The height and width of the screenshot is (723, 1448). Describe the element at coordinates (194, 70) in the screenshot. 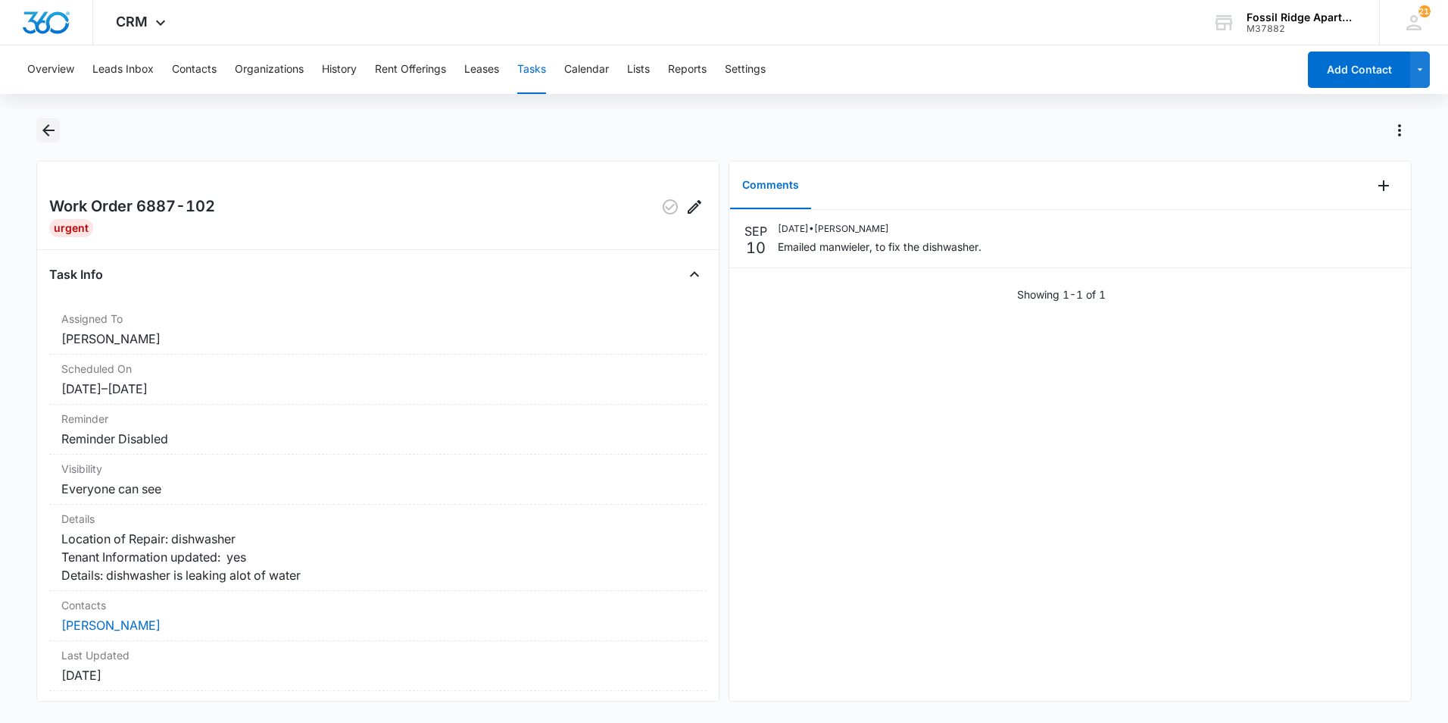

I see `button: Contacts` at that location.